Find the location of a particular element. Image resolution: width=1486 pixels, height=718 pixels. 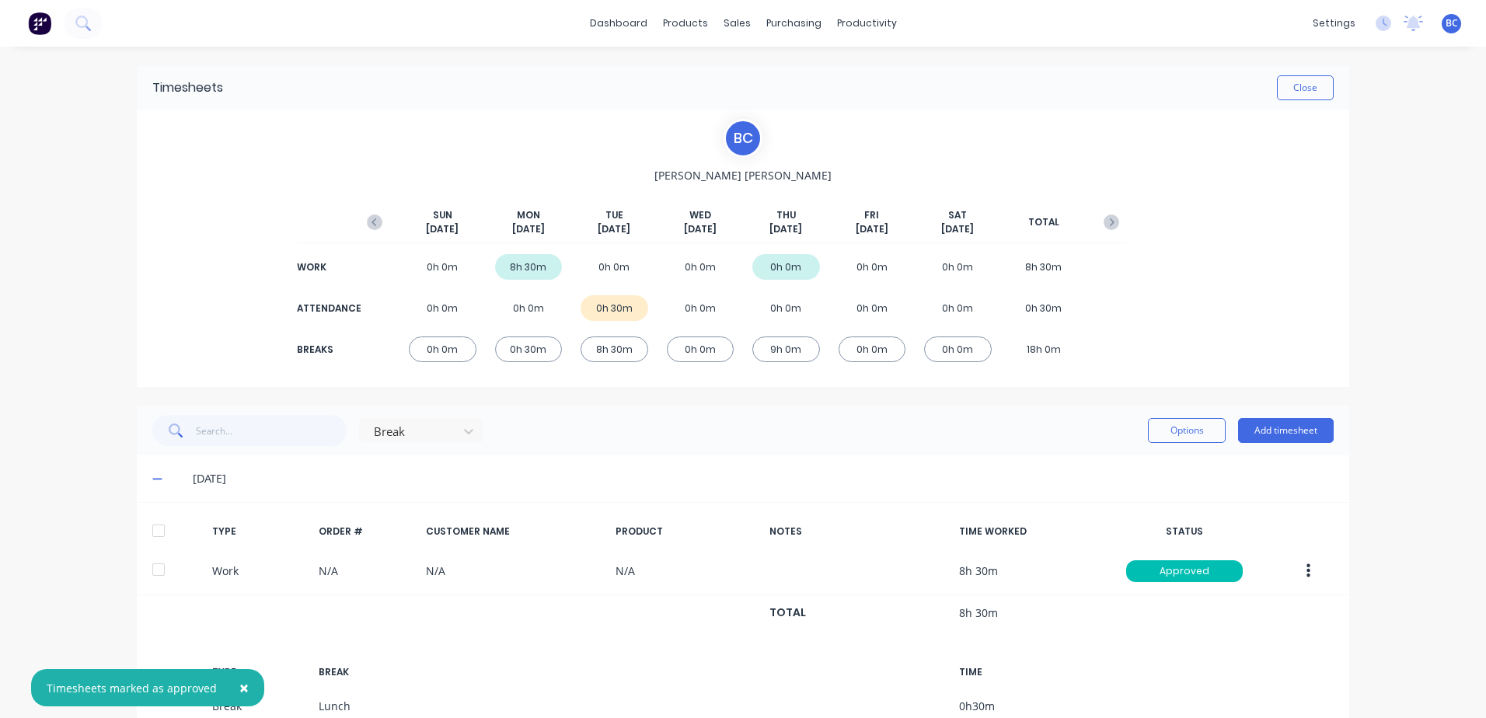

span: BC is located at coordinates (1452, 23).